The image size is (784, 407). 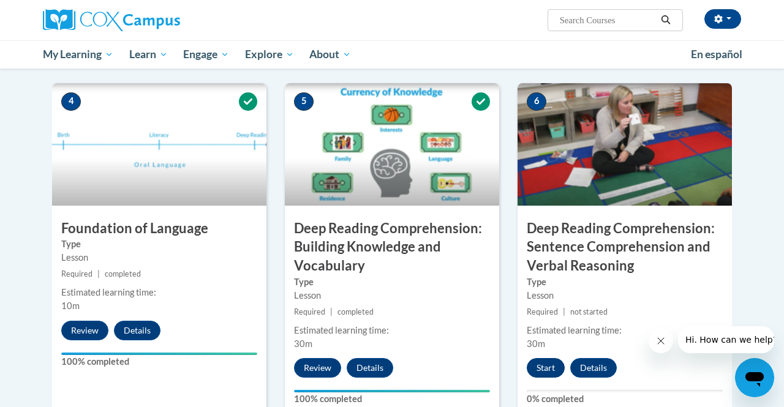 What do you see at coordinates (269, 54) in the screenshot?
I see `span: Explore` at bounding box center [269, 54].